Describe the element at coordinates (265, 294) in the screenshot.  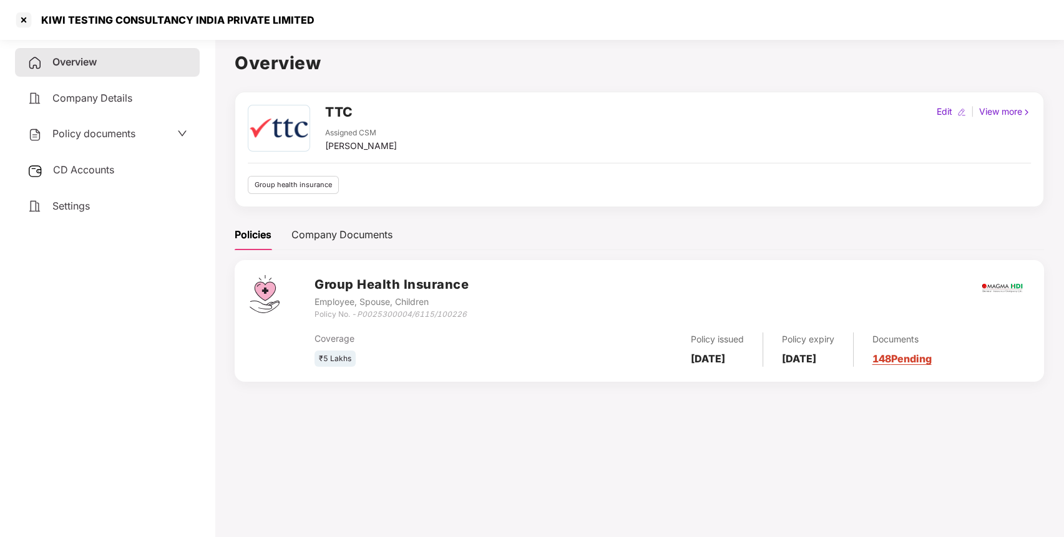
I see `img: svg+xml;base64,PHN2ZyB4bWxucz0iaHR0cDovL3d3dy53My5vcmcvMjAwMC9zdmciIHdpZHRoPSI0Ny43MTQiIGhlaWdodD...` at that location.